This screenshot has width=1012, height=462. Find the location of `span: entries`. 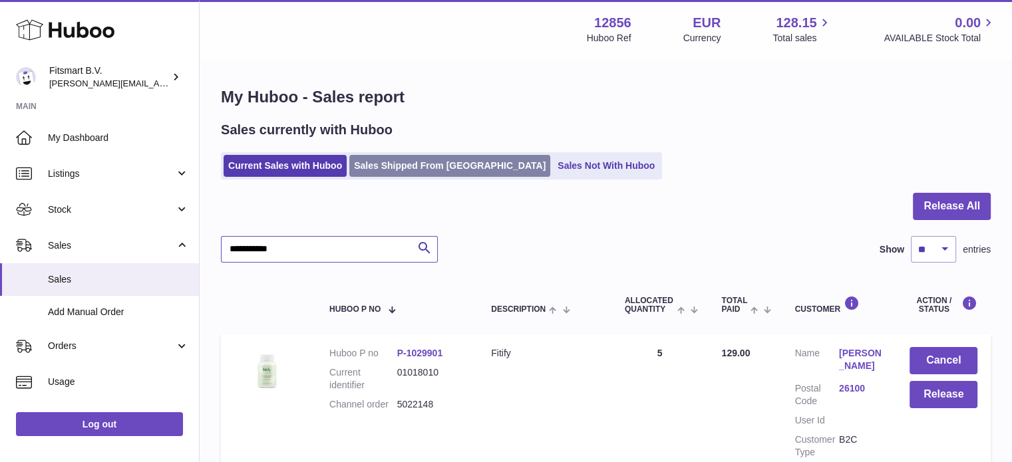

span: entries is located at coordinates (977, 249).